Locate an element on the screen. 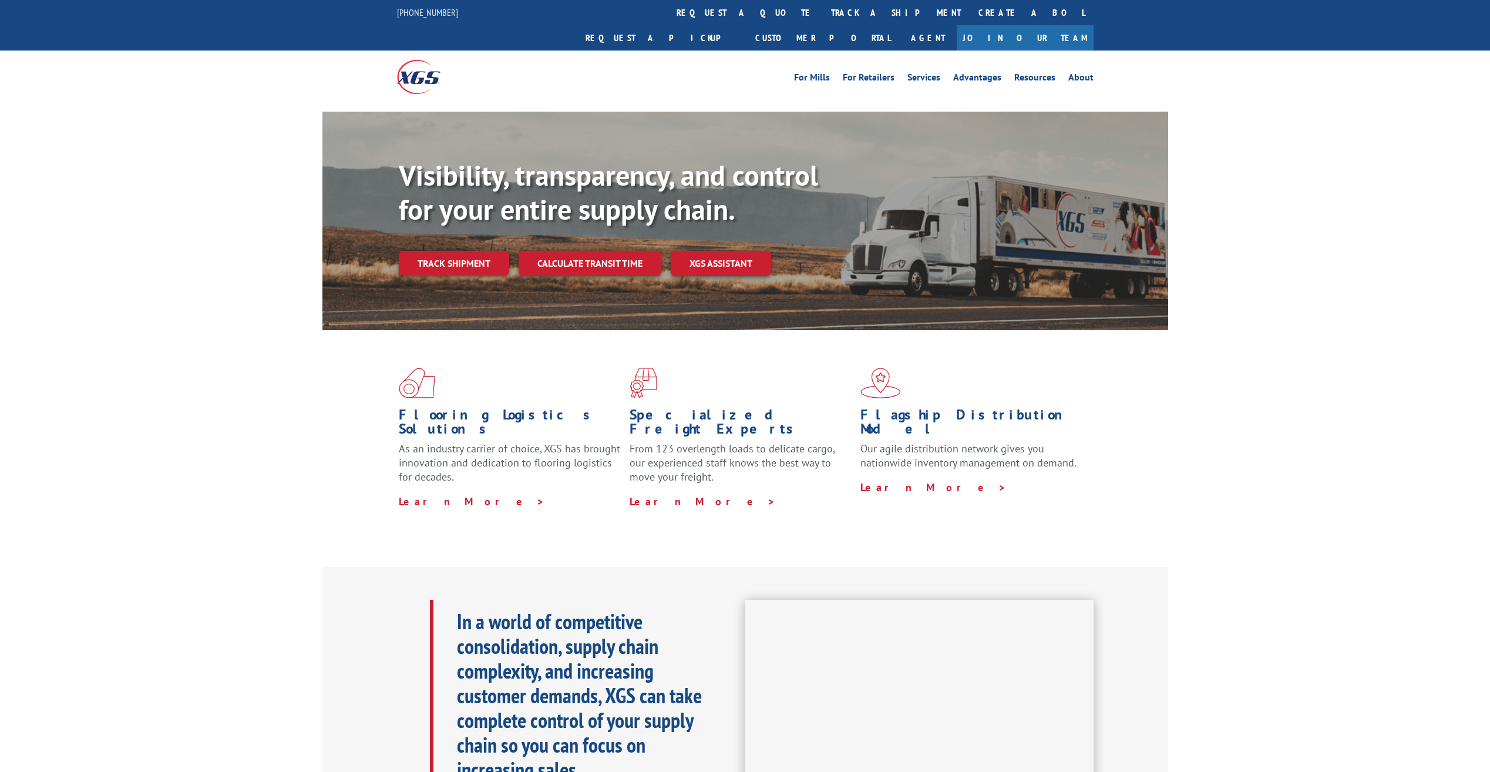  img: xgs-icon-focused-on-flooring-red is located at coordinates (643, 383).